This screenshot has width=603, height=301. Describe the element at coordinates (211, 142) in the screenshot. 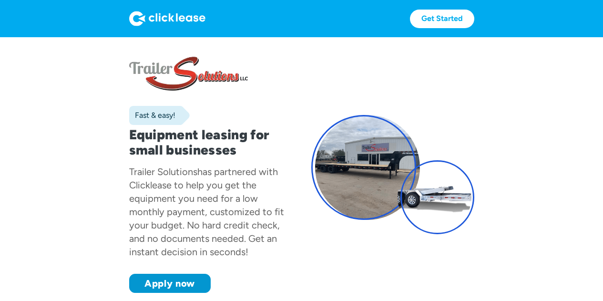

I see `h1: Equipment leasing for small businesses` at that location.